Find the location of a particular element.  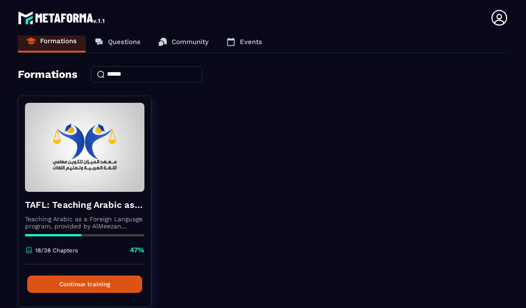

p: Community is located at coordinates (190, 42).